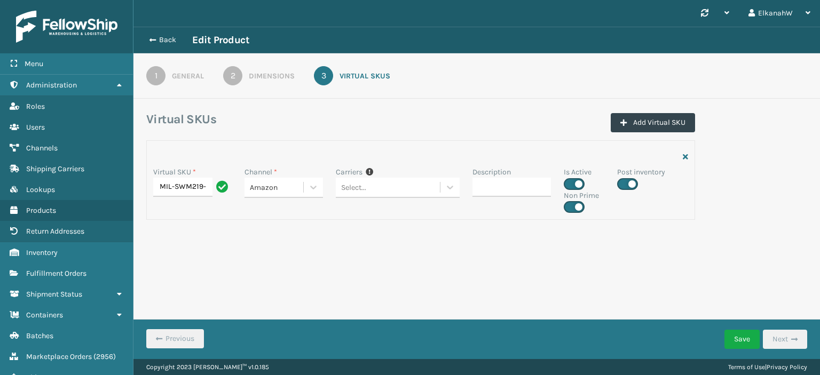  Describe the element at coordinates (220, 40) in the screenshot. I see `h3: Edit Product` at that location.